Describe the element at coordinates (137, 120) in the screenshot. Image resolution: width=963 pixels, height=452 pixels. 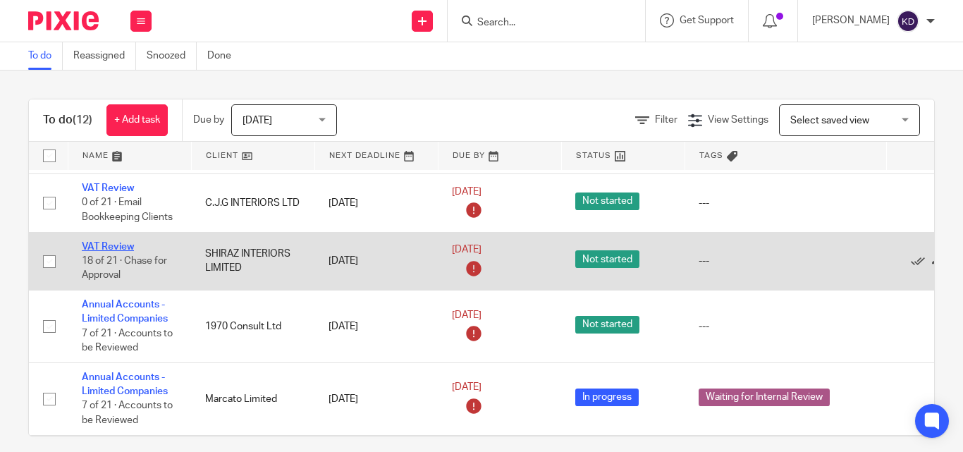
I see `a: + Add task` at that location.